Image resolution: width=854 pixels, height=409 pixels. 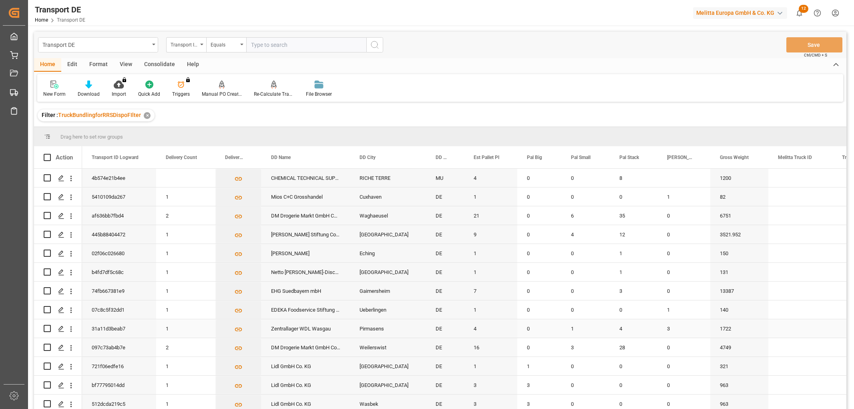 What do you see at coordinates (740, 13) in the screenshot?
I see `div: Melitta Europa GmbH & Co. KG` at bounding box center [740, 13].